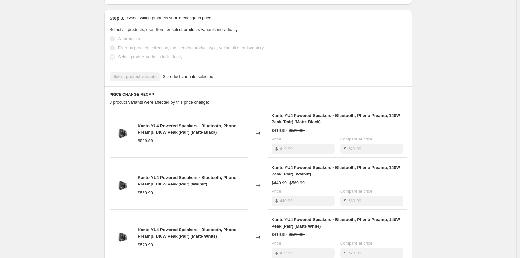  Describe the element at coordinates (191, 48) in the screenshot. I see `span: Filter by product, collection, tag, vendor, product type, variant title, or inventory` at that location.